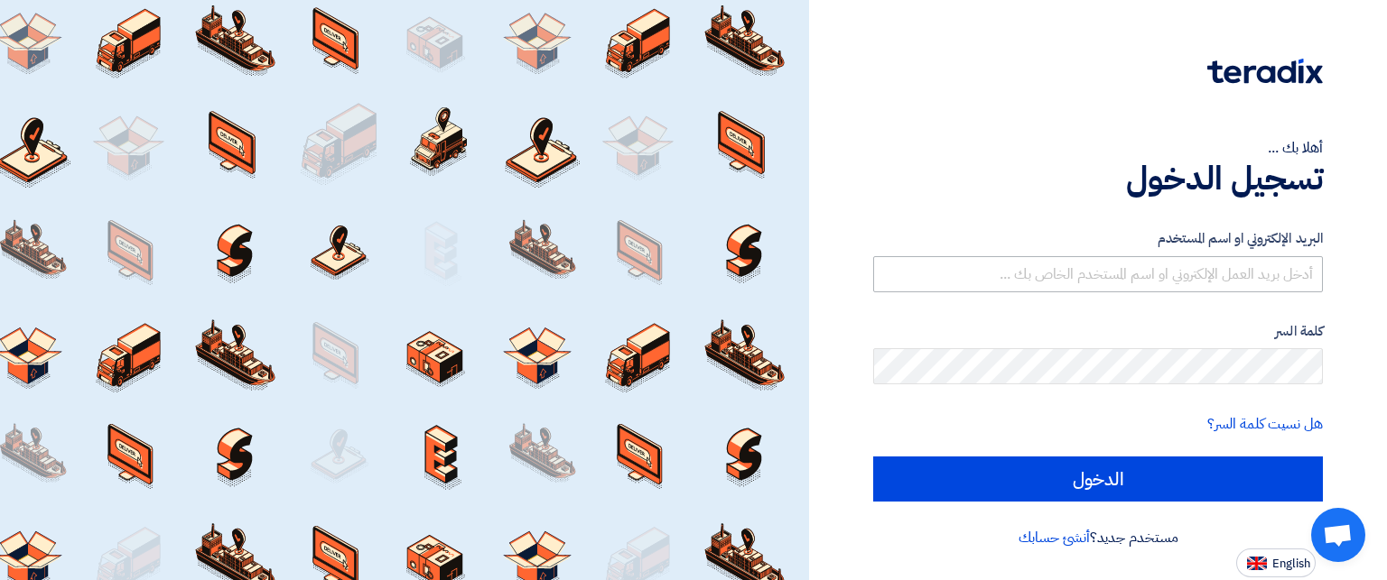 Image resolution: width=1387 pixels, height=580 pixels. Describe the element at coordinates (1338, 535) in the screenshot. I see `a: Open chat` at that location.